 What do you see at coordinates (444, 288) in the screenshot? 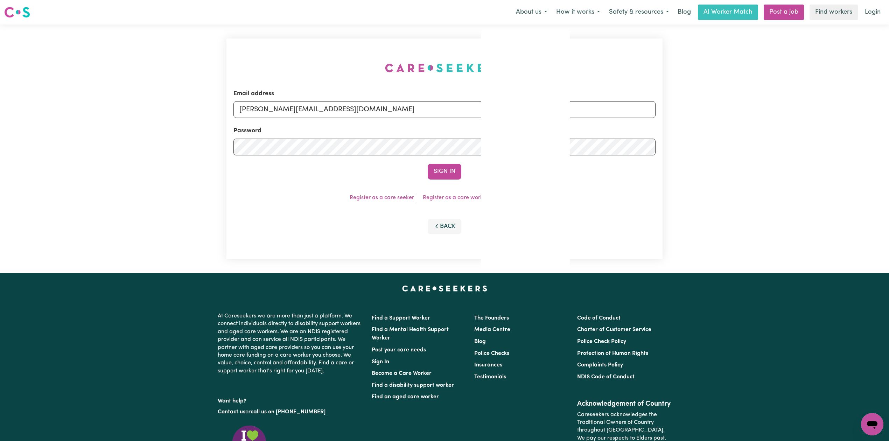
I see `a: Careseekers home page` at bounding box center [444, 288].